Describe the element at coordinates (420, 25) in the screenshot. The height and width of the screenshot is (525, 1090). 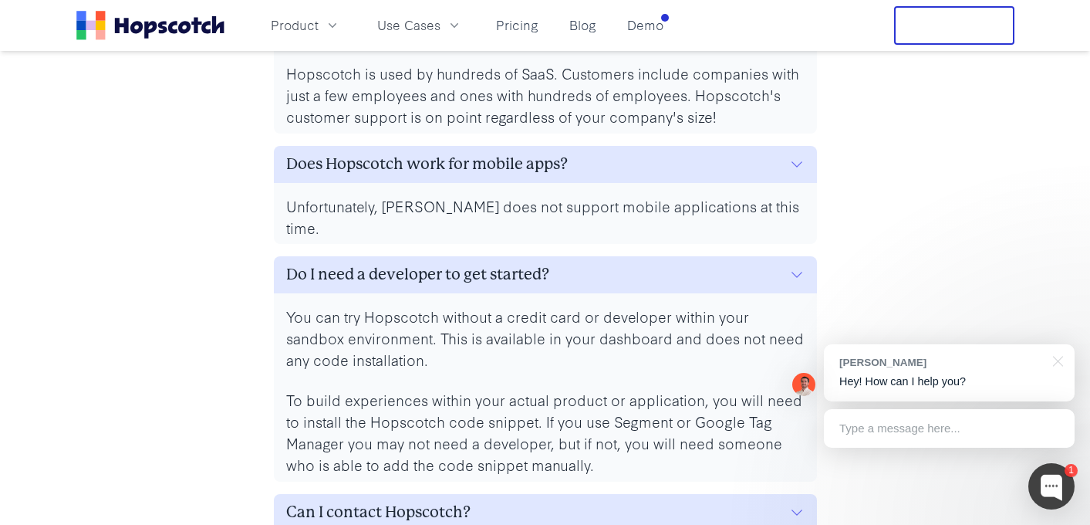
I see `button: Use Cases` at that location.